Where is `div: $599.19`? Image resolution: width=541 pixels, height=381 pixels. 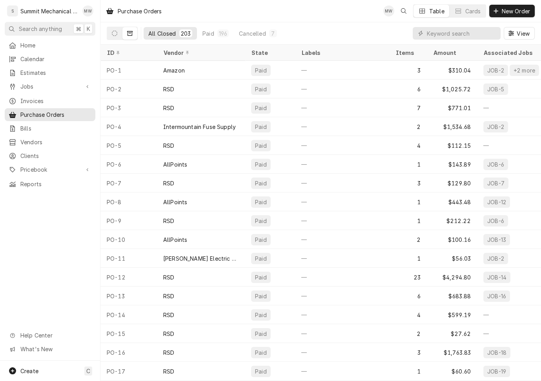 div: $599.19 is located at coordinates (452, 315).